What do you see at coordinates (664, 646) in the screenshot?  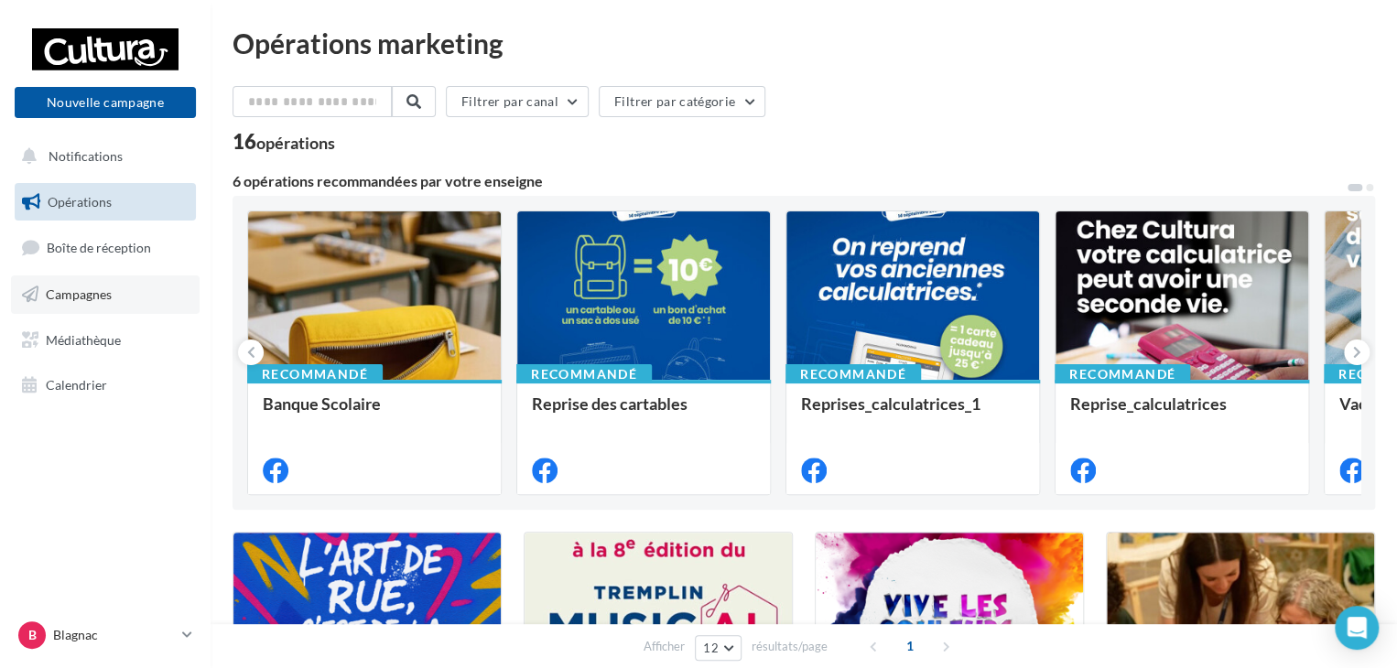 I see `span: Afficher` at bounding box center [664, 646].